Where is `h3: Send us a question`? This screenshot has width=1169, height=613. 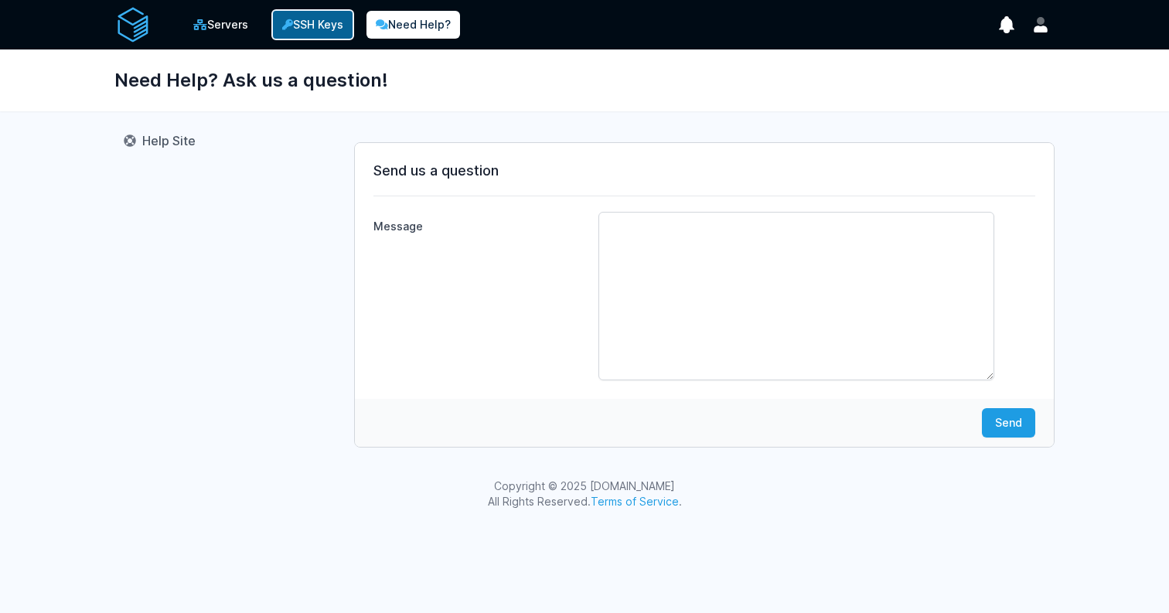 h3: Send us a question is located at coordinates (704, 171).